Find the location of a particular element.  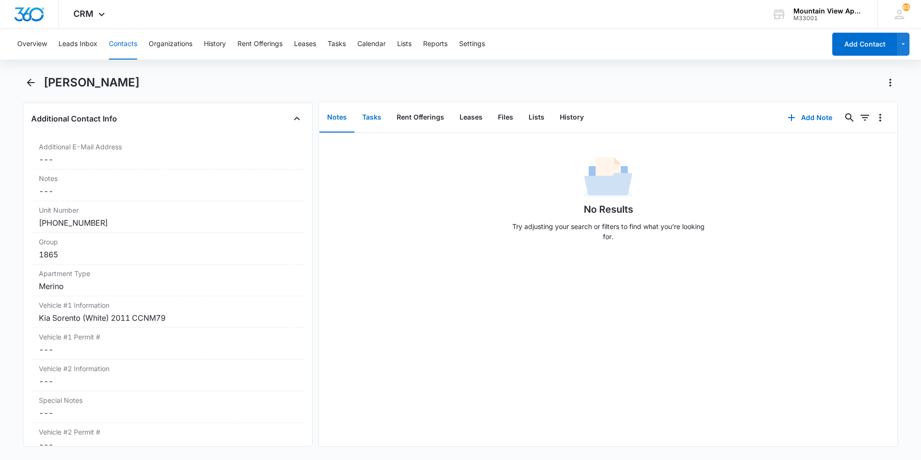

button: Contacts is located at coordinates (123, 44).